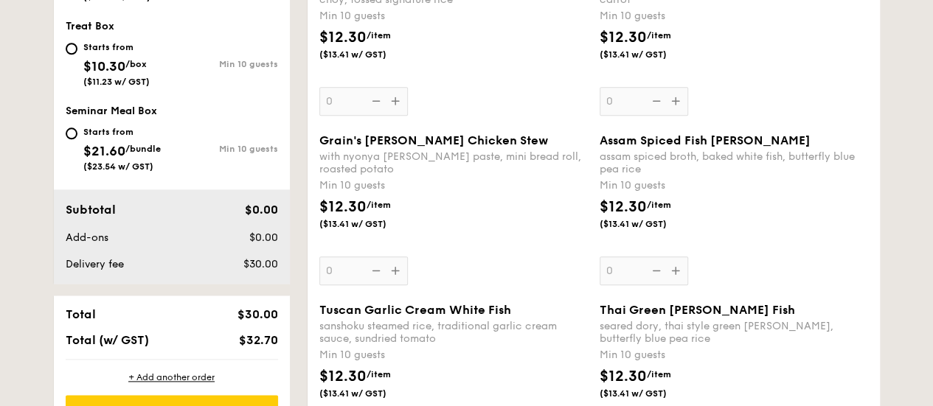 This screenshot has height=406, width=933. I want to click on span: ($11.23 w/ GST), so click(117, 82).